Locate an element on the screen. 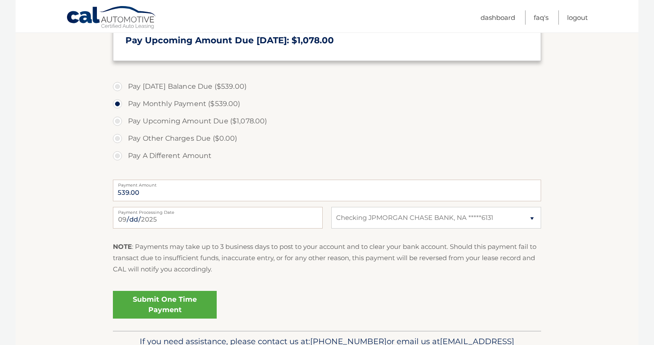  a: FAQ's is located at coordinates (541, 17).